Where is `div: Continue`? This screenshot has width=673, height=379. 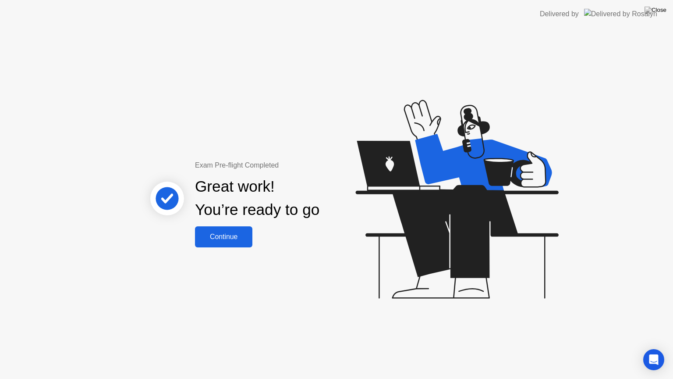
div: Continue is located at coordinates (224, 237).